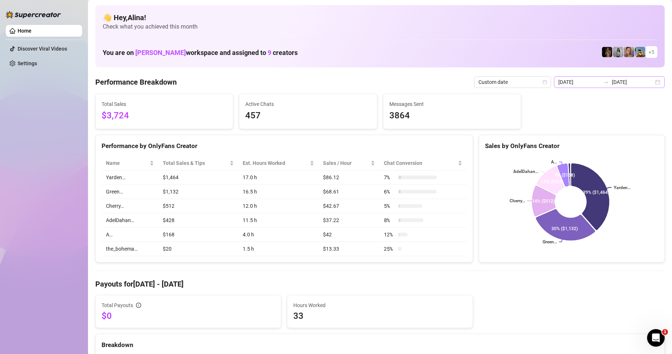 The image size is (672, 354). I want to click on td: $20, so click(198, 249).